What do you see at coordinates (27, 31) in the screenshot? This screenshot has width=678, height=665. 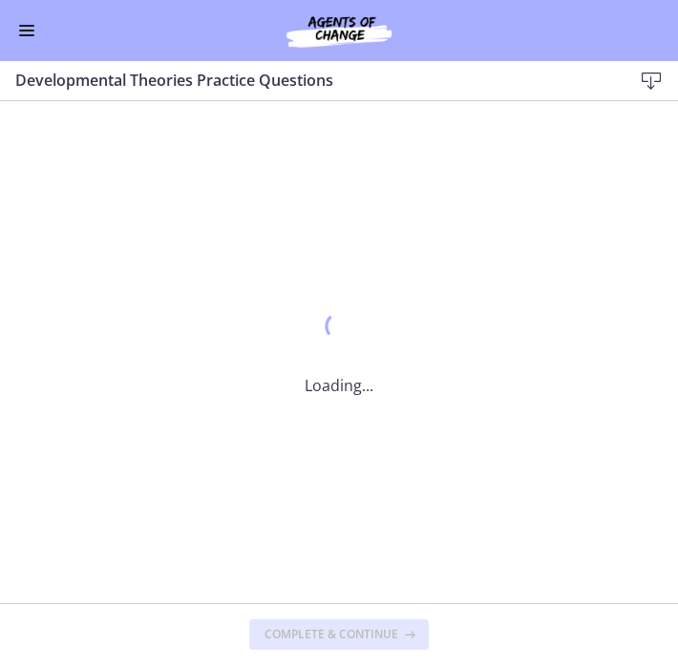 I see `button: Enable menu` at bounding box center [27, 31].